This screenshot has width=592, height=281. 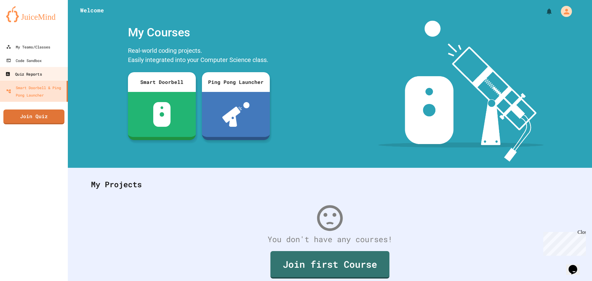 I want to click on div: Chat with us now!Close, so click(x=22, y=21).